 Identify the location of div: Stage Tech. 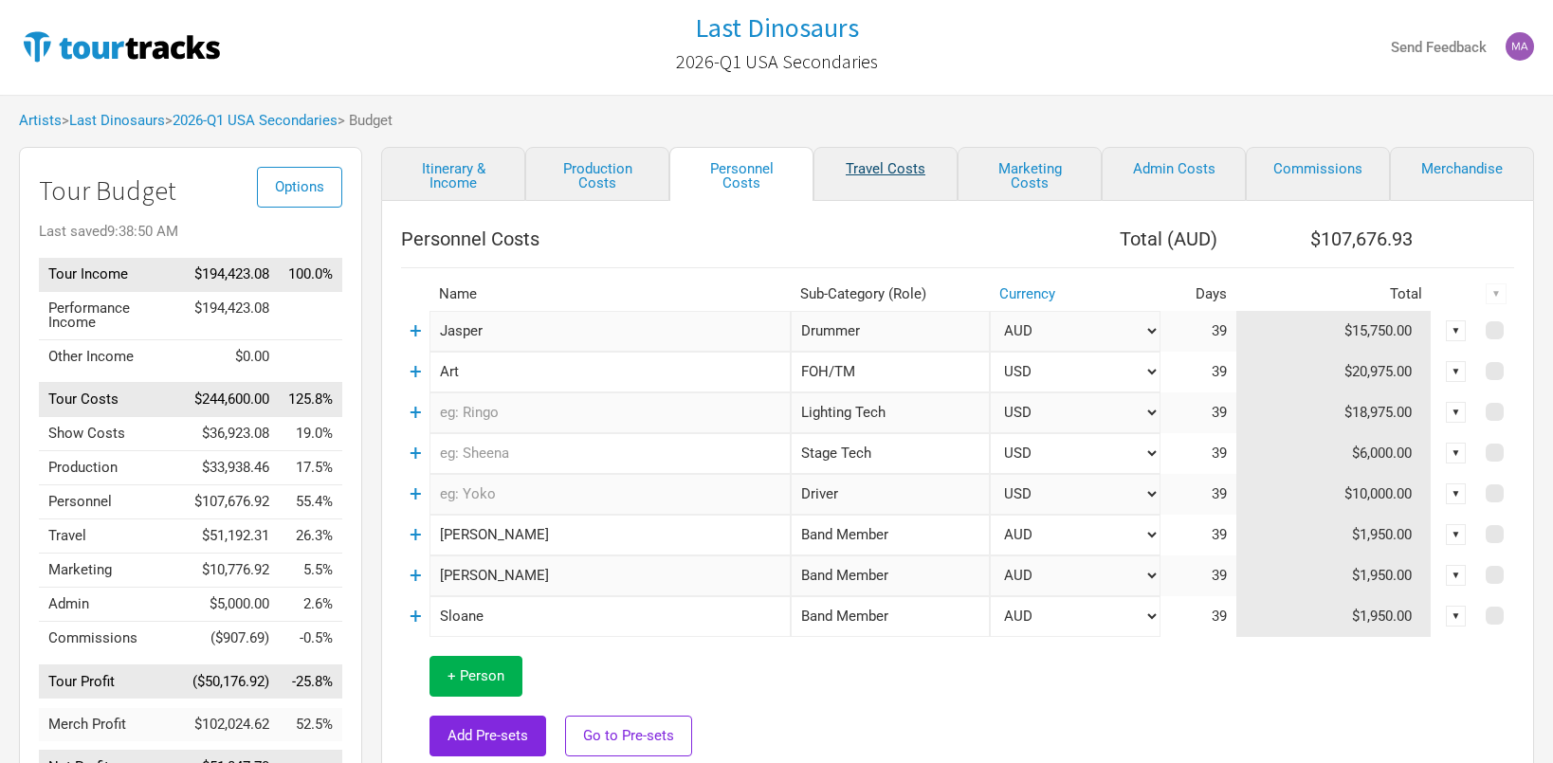
(890, 453).